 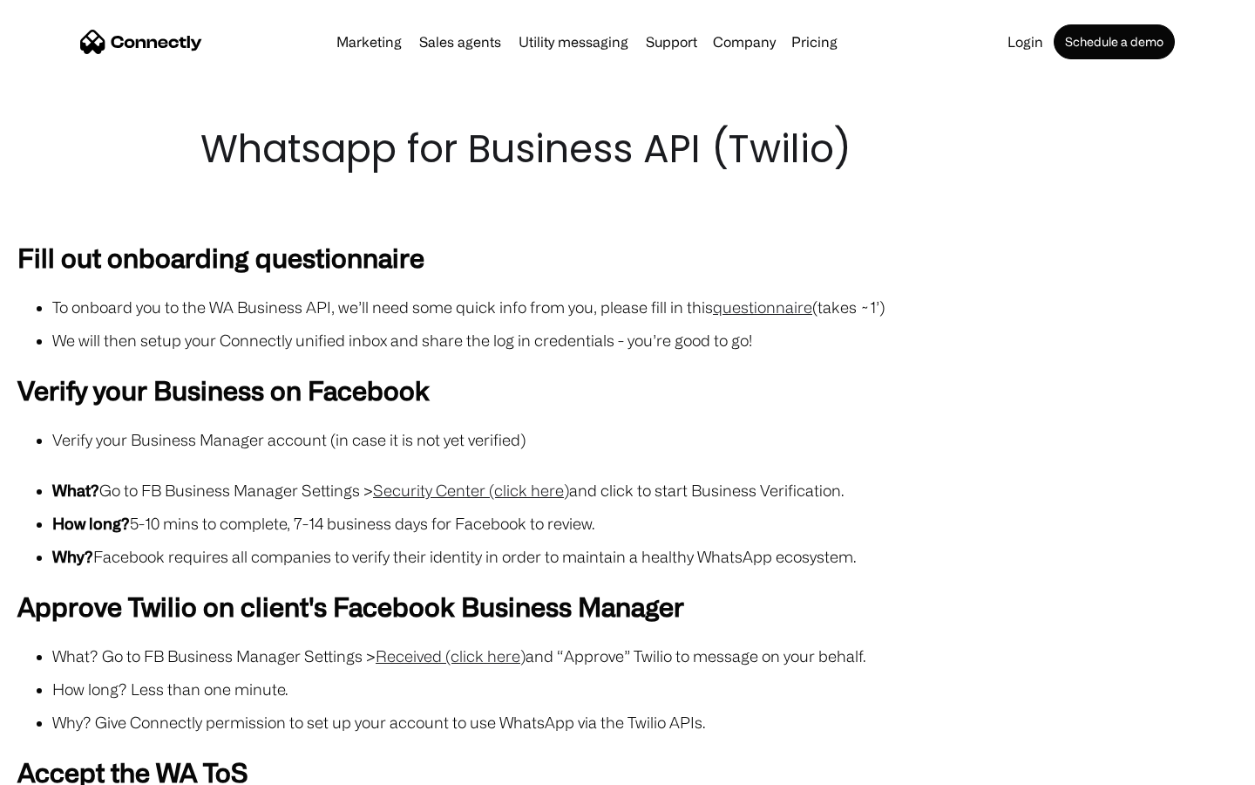 What do you see at coordinates (1025, 42) in the screenshot?
I see `a: Login` at bounding box center [1025, 42].